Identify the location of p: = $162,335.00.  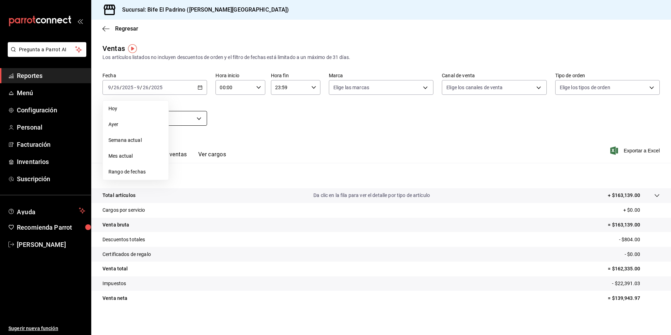
(634, 269).